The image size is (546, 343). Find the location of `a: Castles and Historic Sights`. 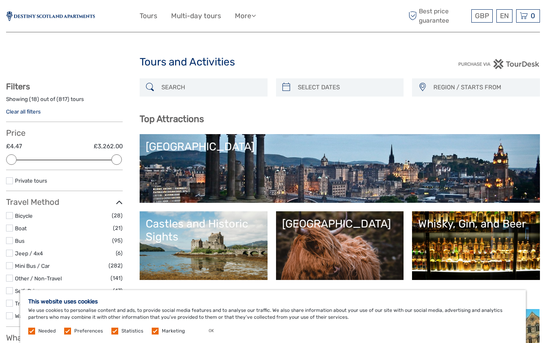

a: Castles and Historic Sights is located at coordinates (203, 245).